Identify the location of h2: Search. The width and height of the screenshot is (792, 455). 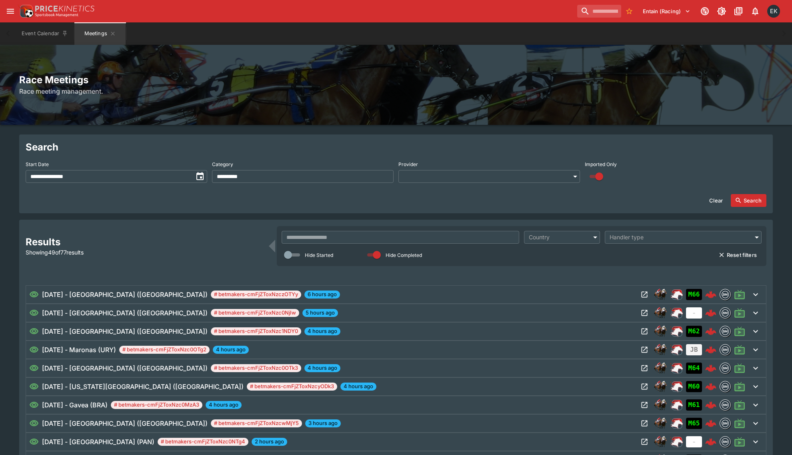
(396, 147).